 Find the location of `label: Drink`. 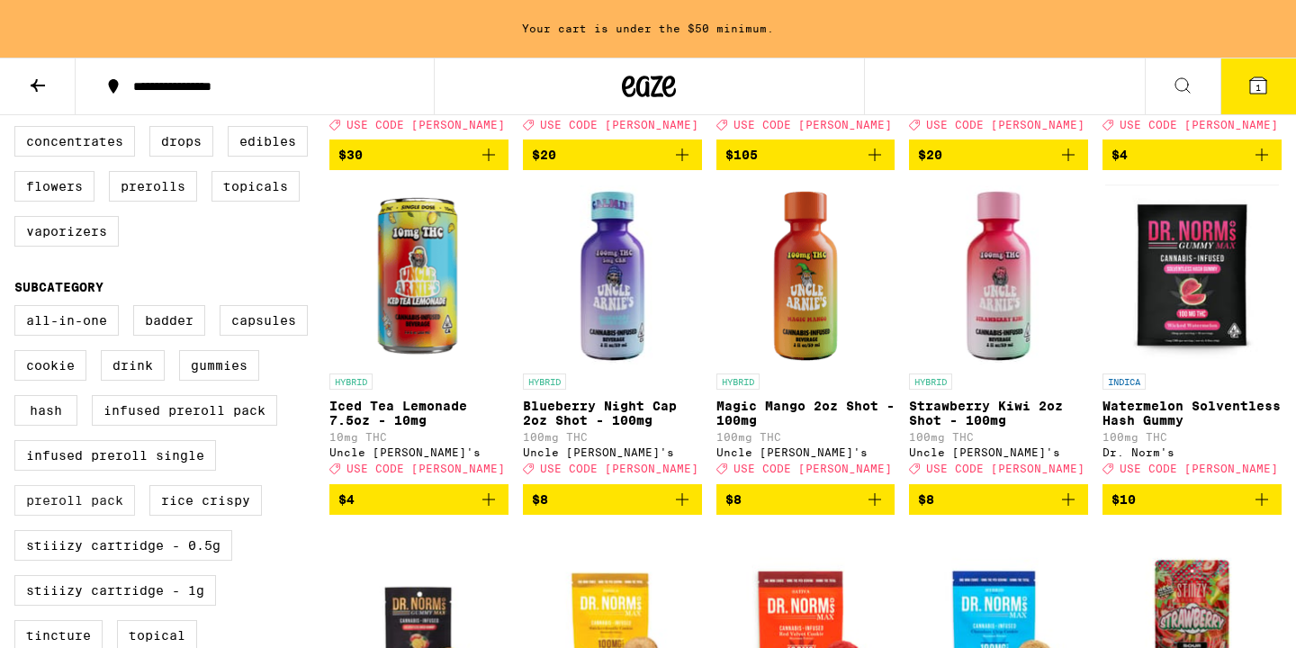

label: Drink is located at coordinates (132, 365).